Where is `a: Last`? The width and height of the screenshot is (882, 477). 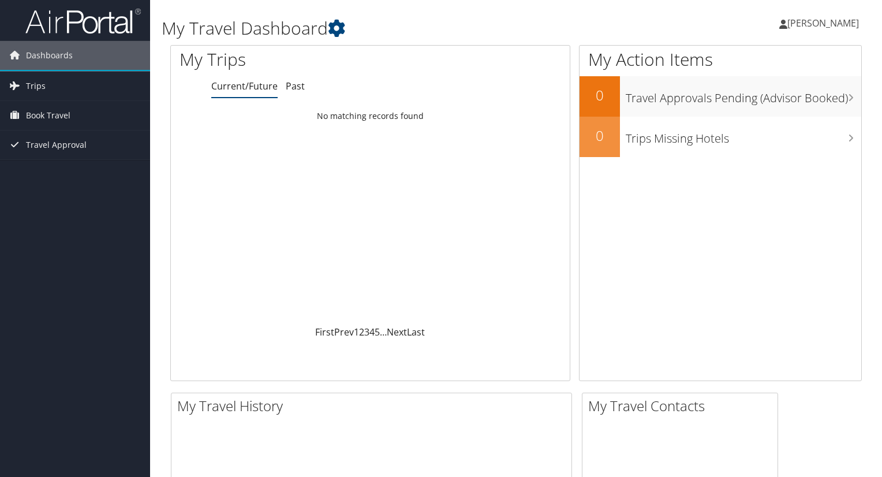
a: Last is located at coordinates (416, 332).